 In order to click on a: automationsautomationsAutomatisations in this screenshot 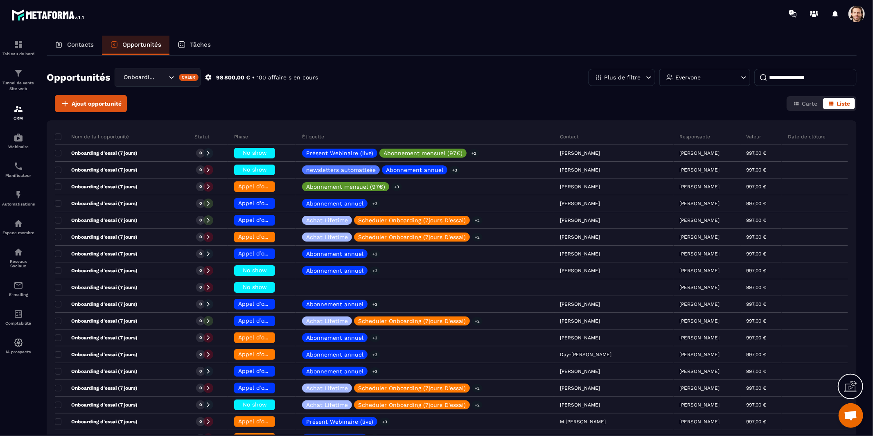, I will do `click(18, 198)`.